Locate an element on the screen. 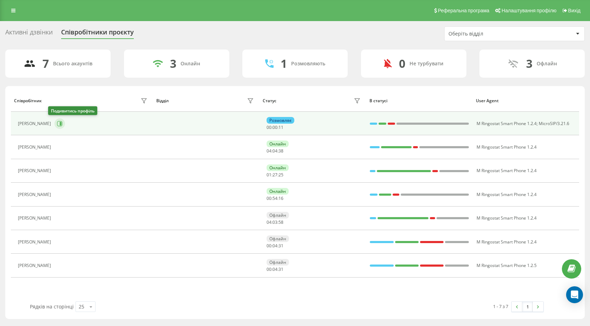  div: Не турбувати is located at coordinates (426, 64).